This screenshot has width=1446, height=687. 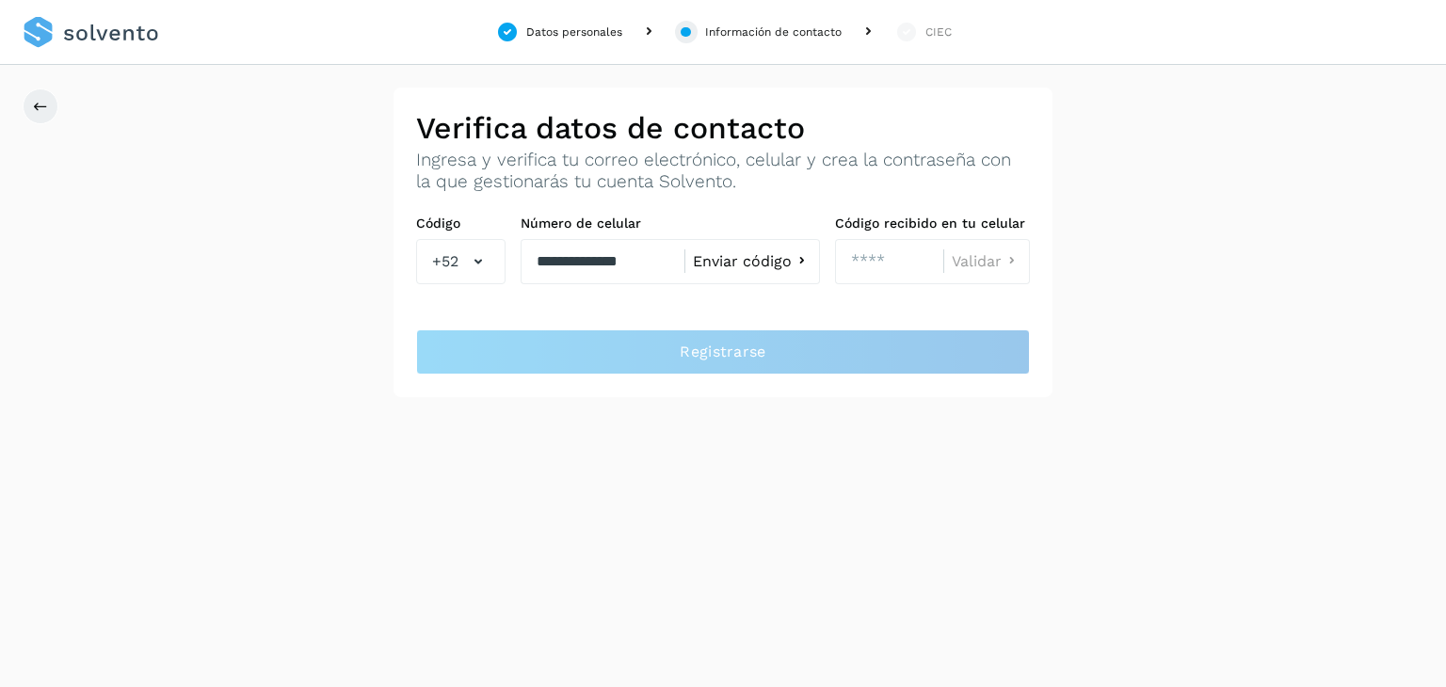 I want to click on span: Validar, so click(x=976, y=262).